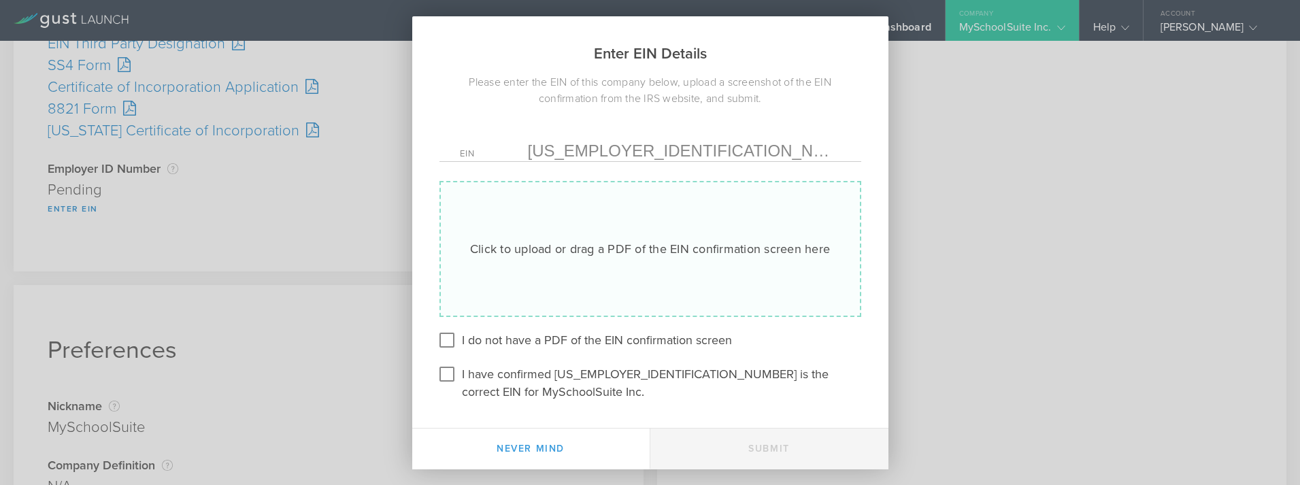 The height and width of the screenshot is (485, 1300). Describe the element at coordinates (531, 449) in the screenshot. I see `button: Never mind` at that location.